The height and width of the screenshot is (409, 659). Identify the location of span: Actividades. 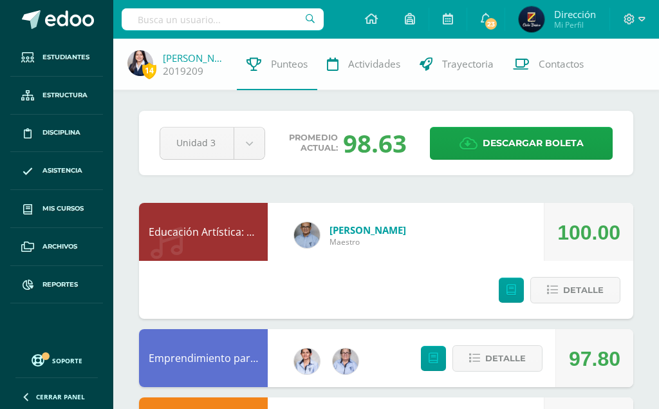
(374, 64).